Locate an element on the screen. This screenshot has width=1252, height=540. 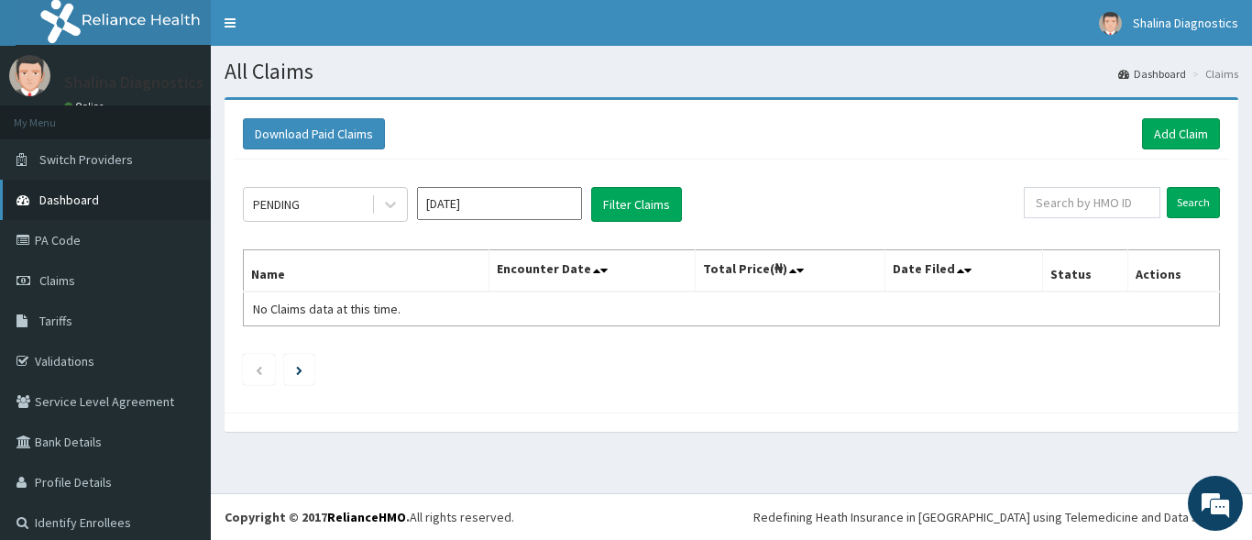
span: Dashboard is located at coordinates (69, 200).